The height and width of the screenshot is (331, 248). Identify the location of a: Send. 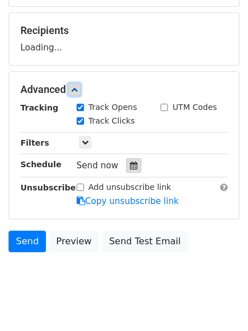
(27, 242).